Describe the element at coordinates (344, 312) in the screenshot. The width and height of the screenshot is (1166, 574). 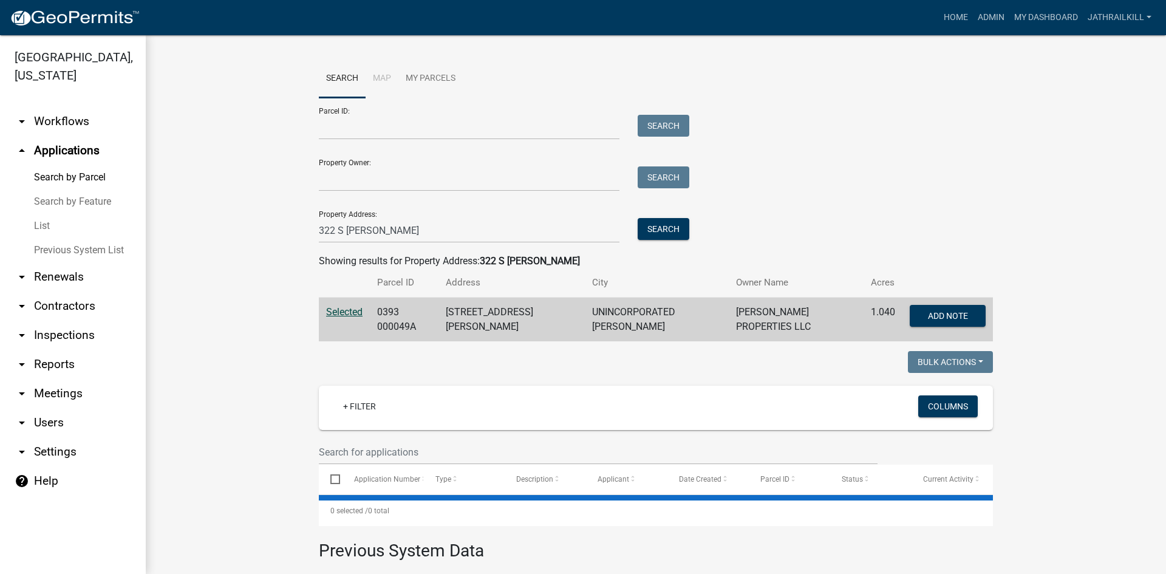
I see `a: Selected` at that location.